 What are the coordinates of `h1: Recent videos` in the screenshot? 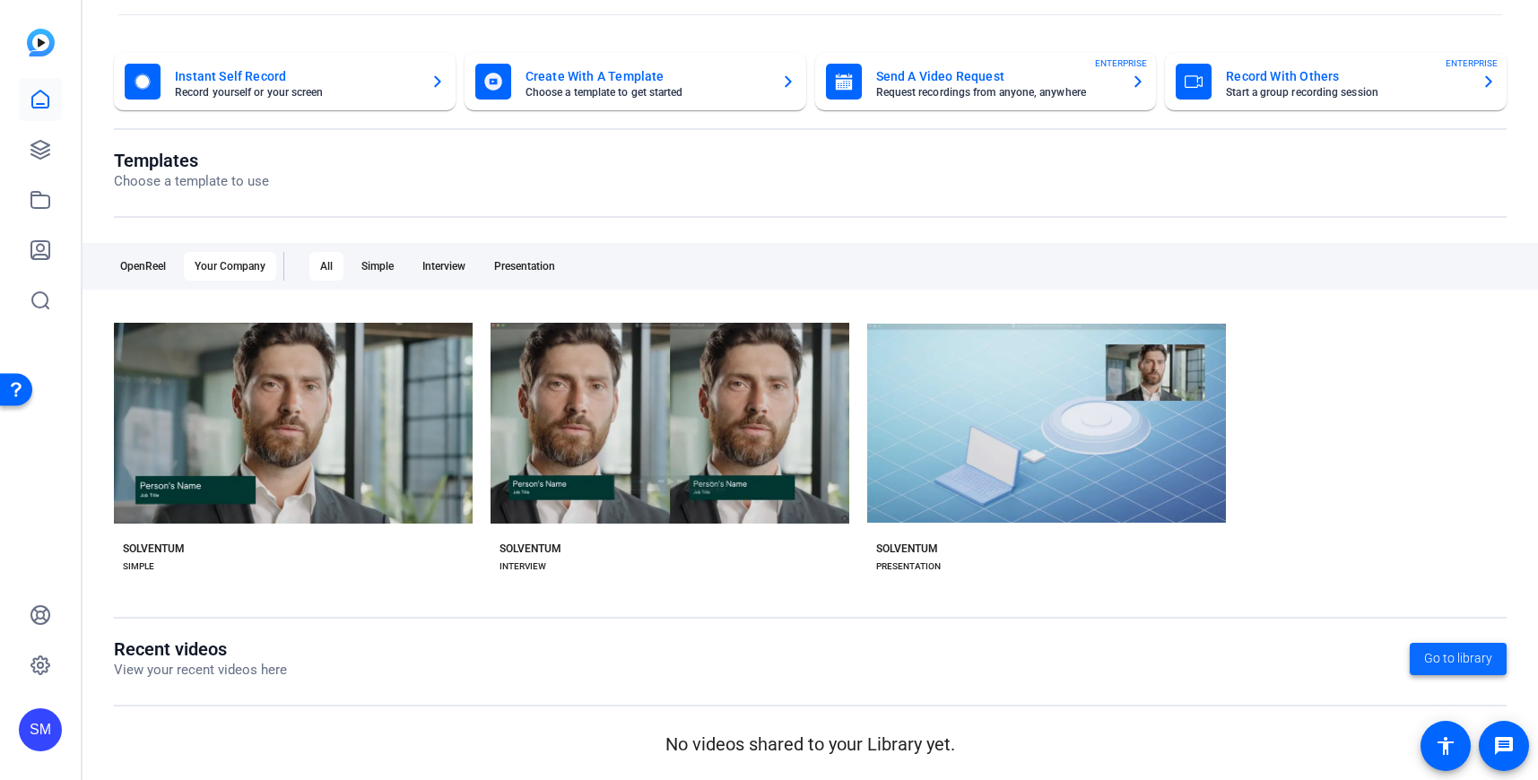 It's located at (200, 649).